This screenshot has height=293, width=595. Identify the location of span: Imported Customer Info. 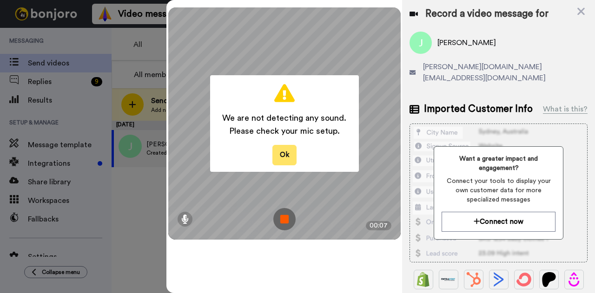
(478, 109).